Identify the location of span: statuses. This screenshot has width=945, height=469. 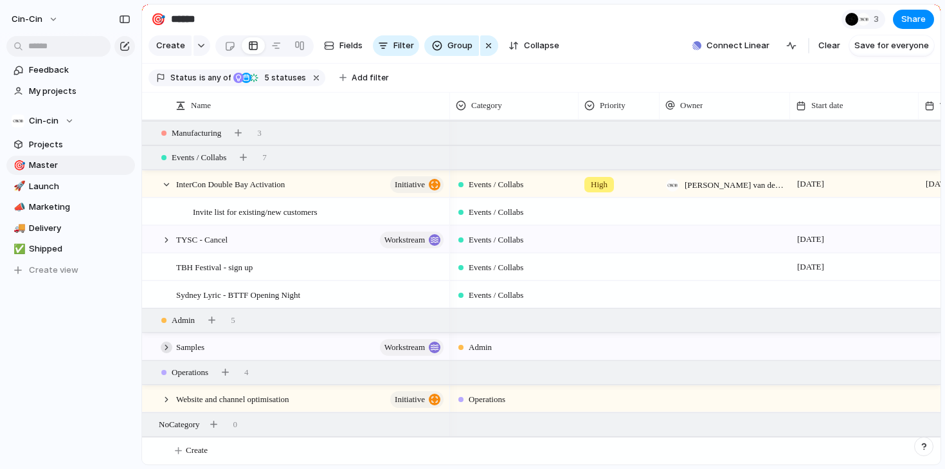
(283, 78).